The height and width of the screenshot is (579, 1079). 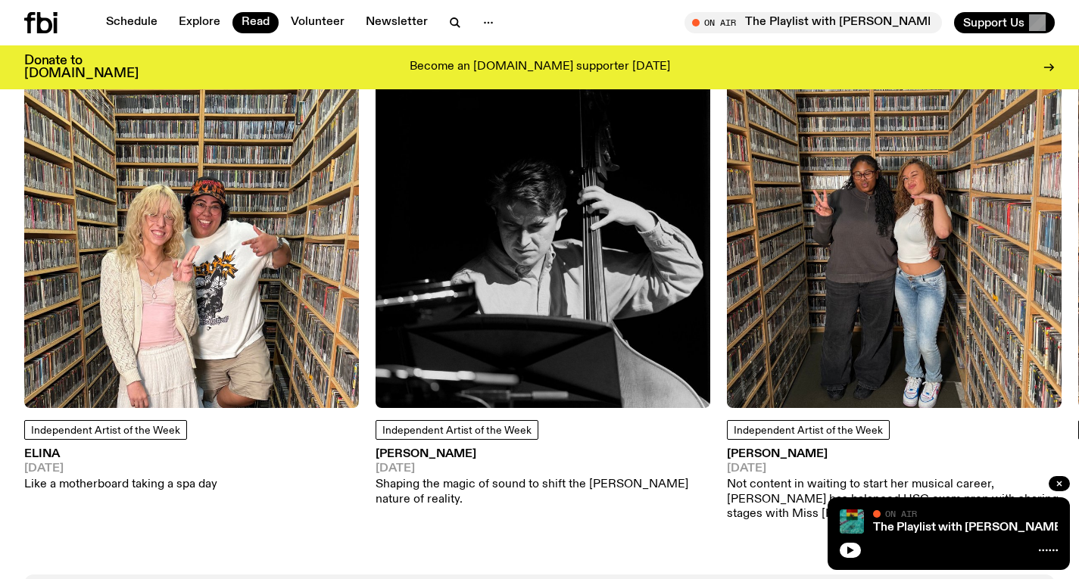 I want to click on span: On Air, so click(x=901, y=513).